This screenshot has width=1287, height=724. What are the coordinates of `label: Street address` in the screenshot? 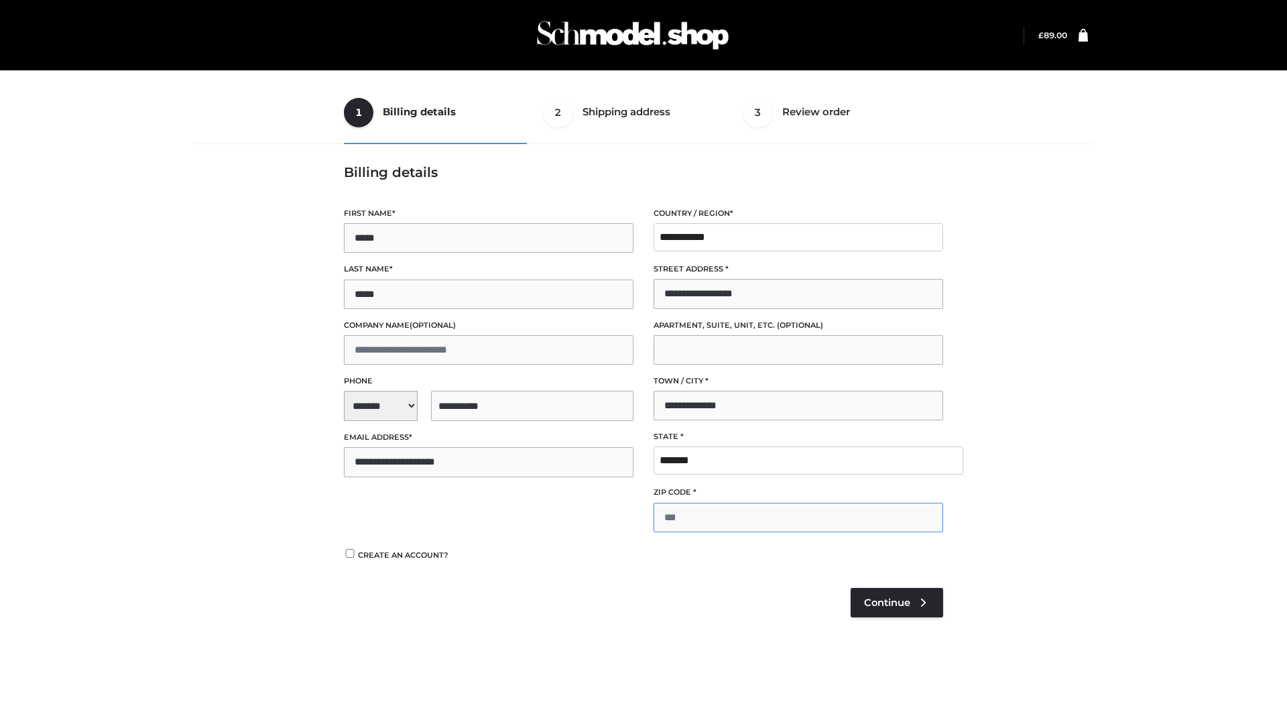 It's located at (798, 269).